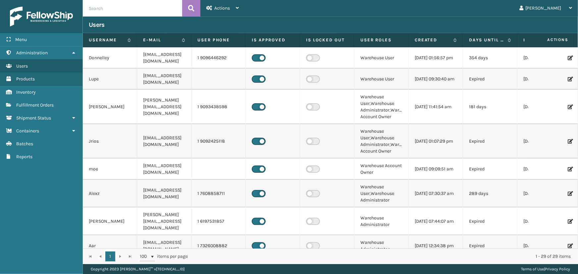  What do you see at coordinates (490, 58) in the screenshot?
I see `td: 354 days` at bounding box center [490, 58].